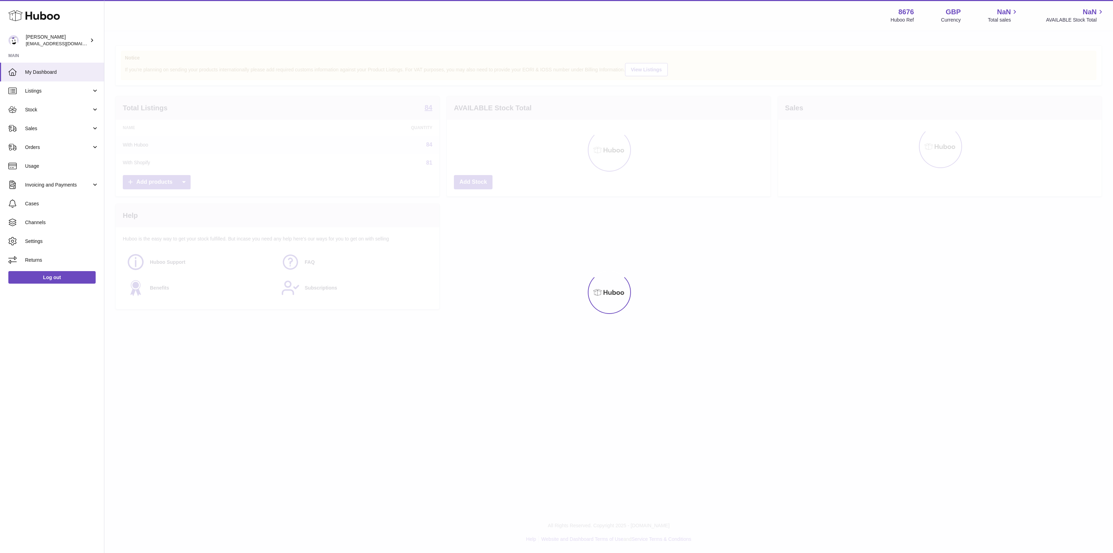 This screenshot has width=1113, height=553. I want to click on img: hello@inoby.co.uk, so click(14, 40).